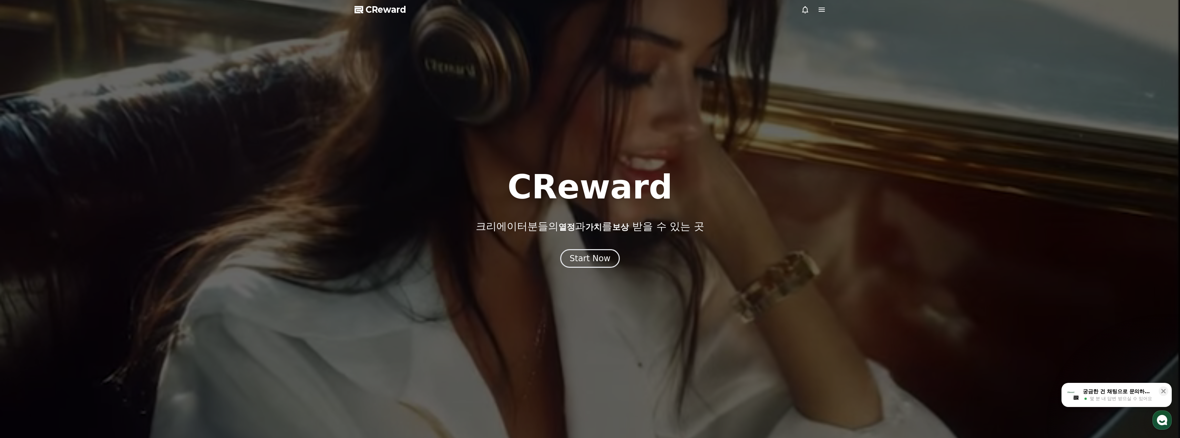 This screenshot has width=1180, height=438. What do you see at coordinates (24, 227) in the screenshot?
I see `a: 홈` at bounding box center [24, 227].